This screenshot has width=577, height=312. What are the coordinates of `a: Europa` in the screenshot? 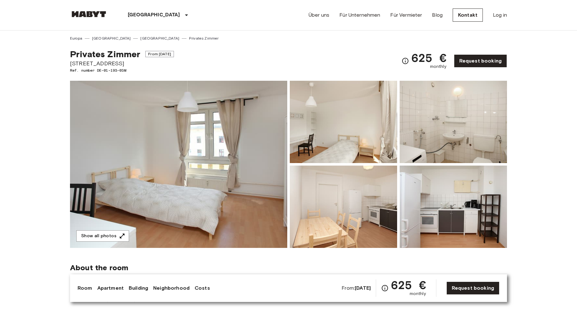 It's located at (76, 38).